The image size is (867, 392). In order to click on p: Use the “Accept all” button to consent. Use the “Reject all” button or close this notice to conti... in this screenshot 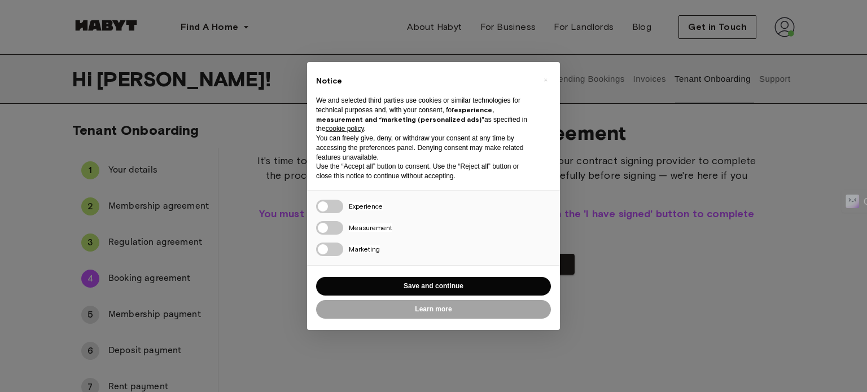, I will do `click(425, 172)`.